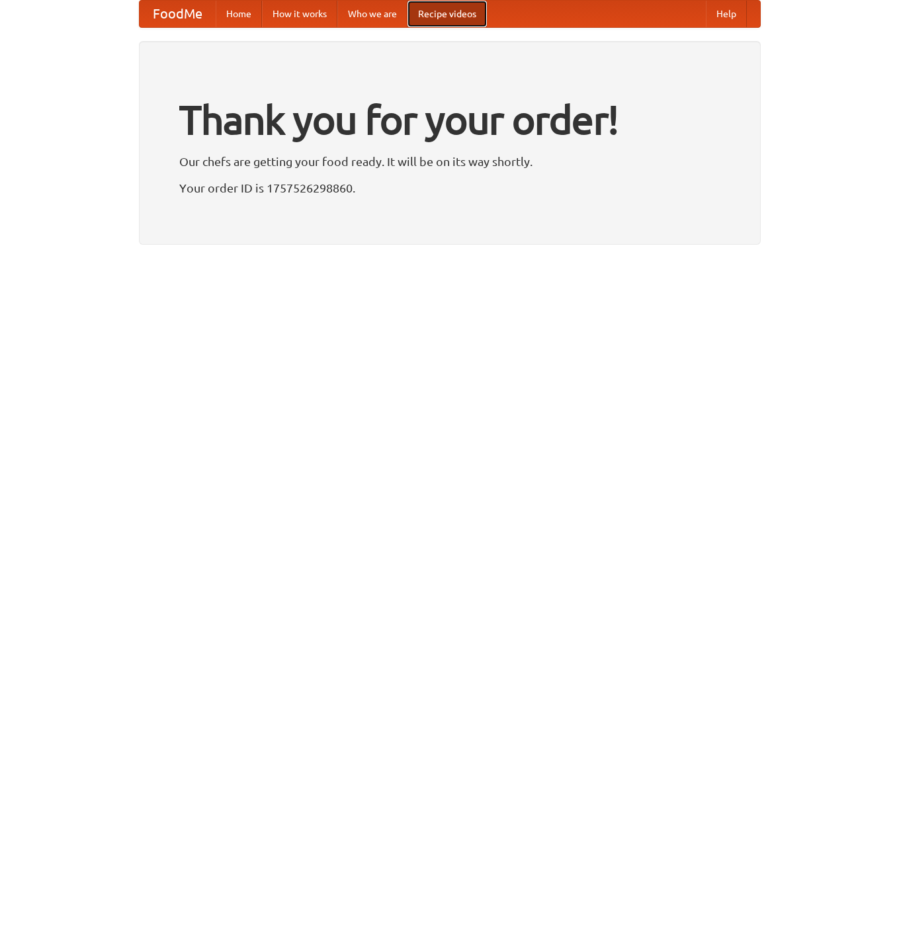  I want to click on p: Our chefs are getting your food ready. It will be on its way shortly., so click(450, 161).